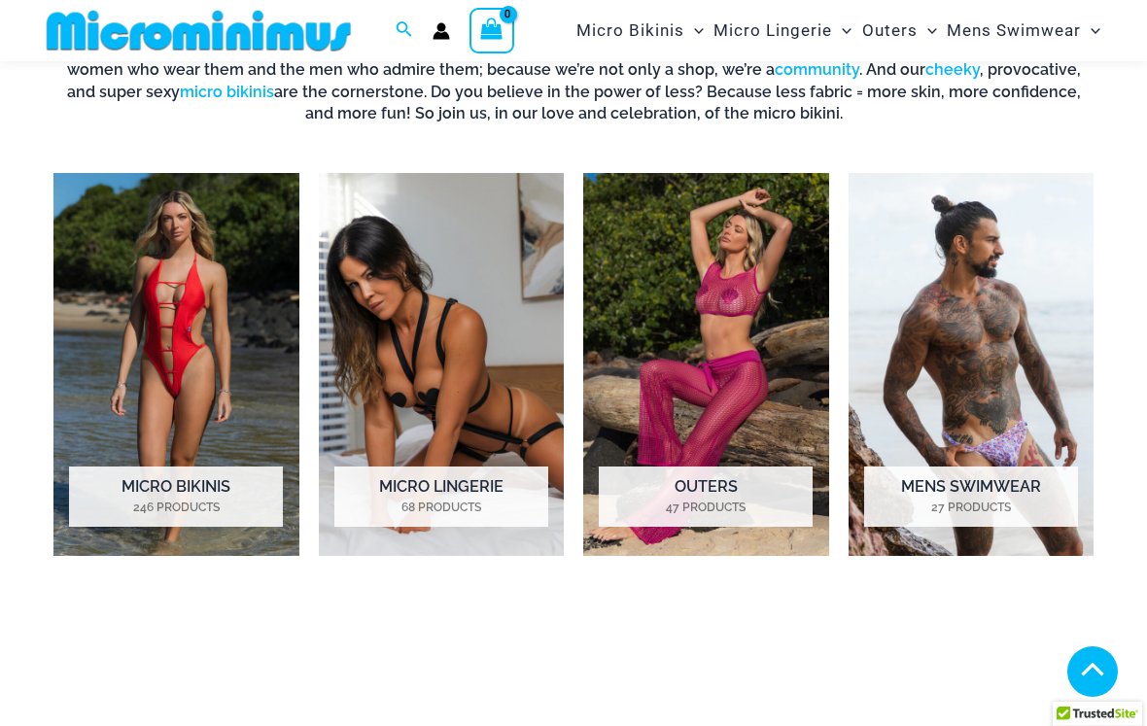  Describe the element at coordinates (816, 69) in the screenshot. I see `a: community` at that location.